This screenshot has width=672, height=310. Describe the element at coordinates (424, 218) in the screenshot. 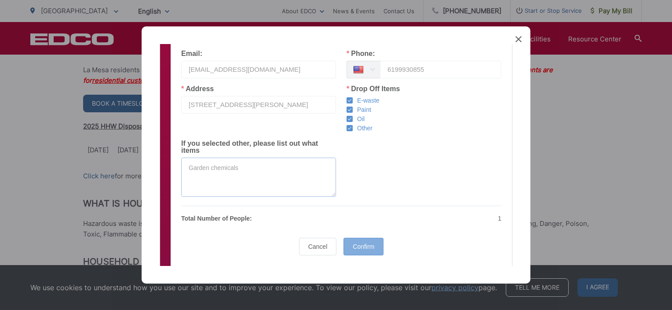

I see `p: 1` at that location.